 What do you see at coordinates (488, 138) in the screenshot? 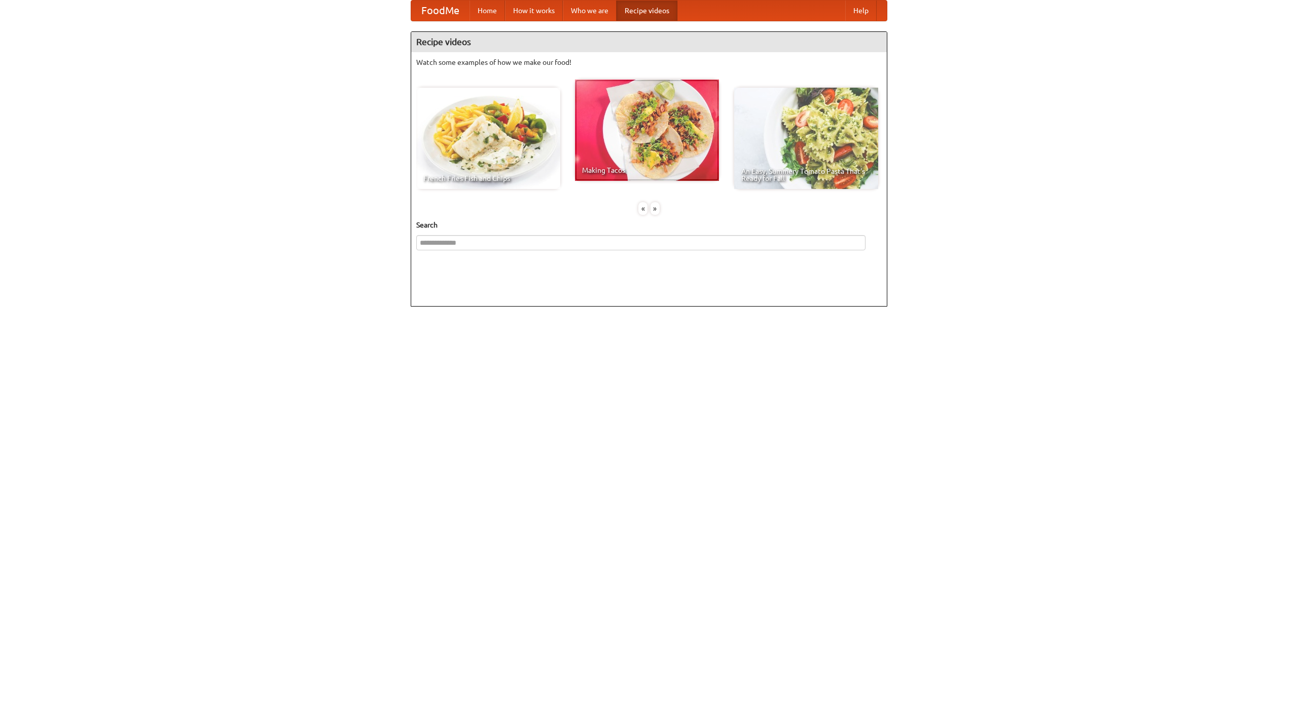
I see `a: French Fries Fish and Chips` at bounding box center [488, 138].